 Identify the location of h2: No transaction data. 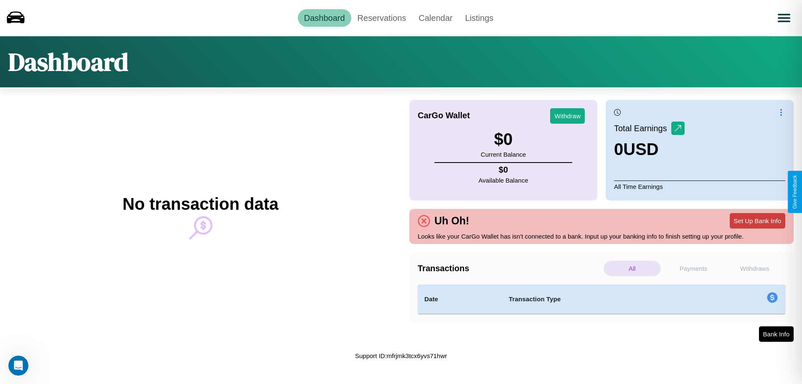
(200, 204).